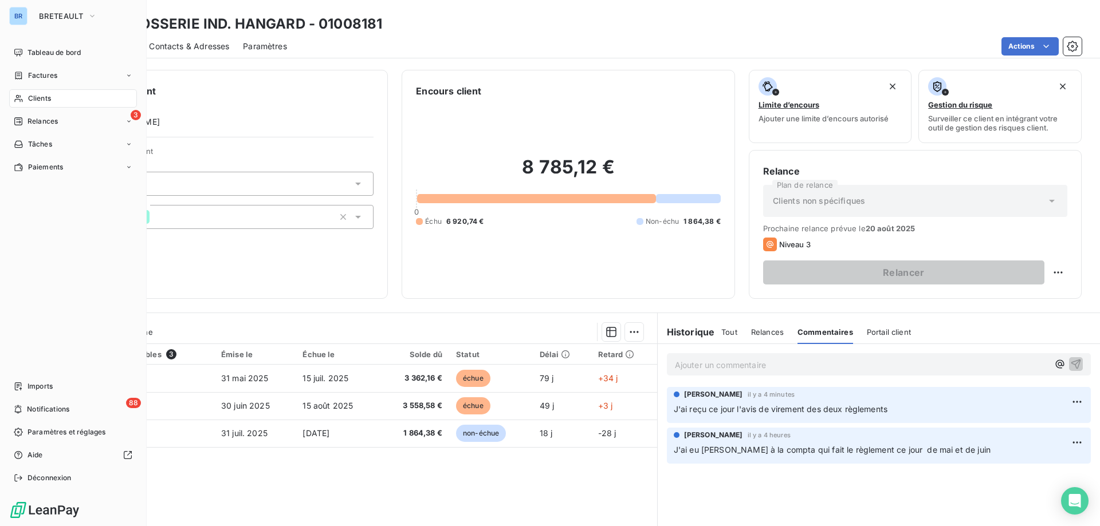  What do you see at coordinates (133, 403) in the screenshot?
I see `span: 88` at bounding box center [133, 403].